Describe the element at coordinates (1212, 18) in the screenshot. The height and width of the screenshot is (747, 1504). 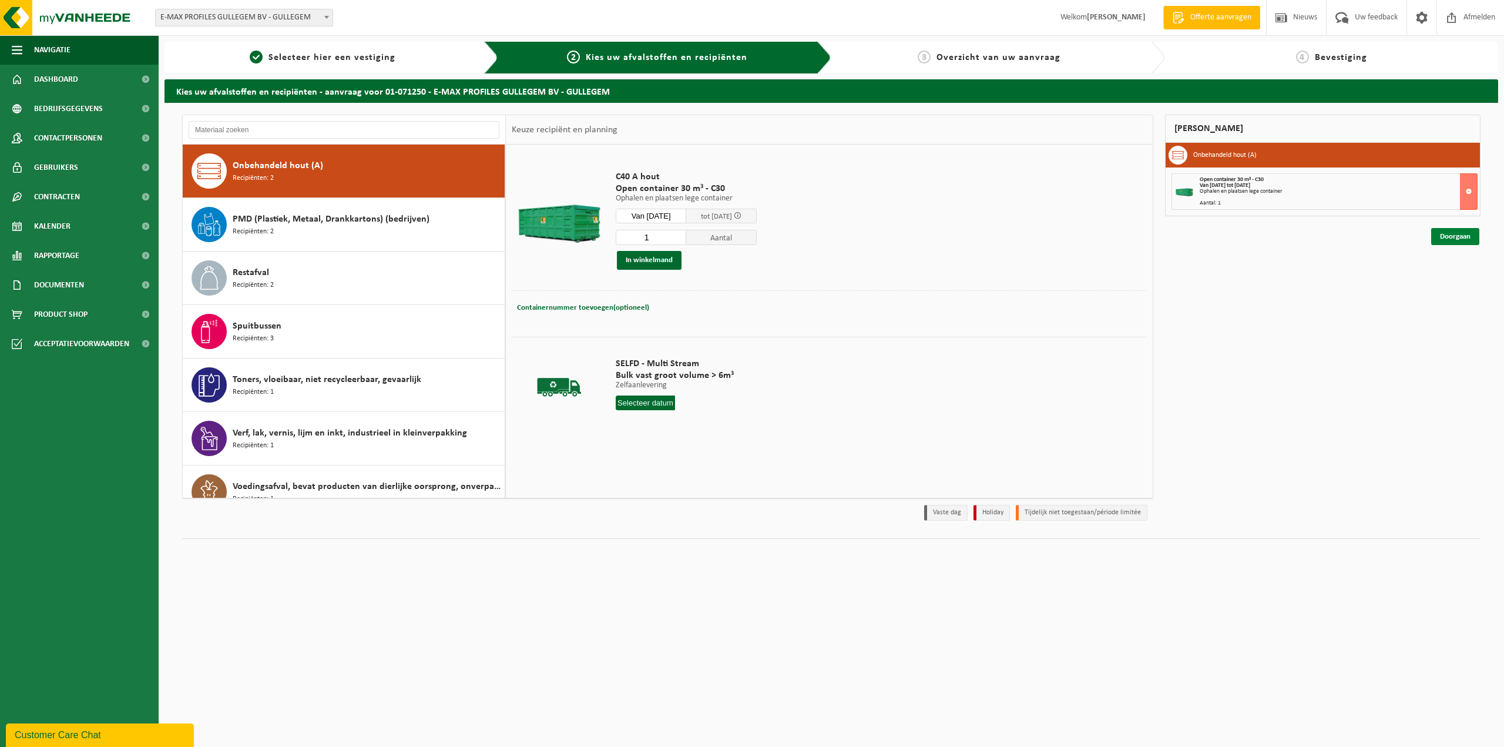
I see `a: Offerte aanvragen` at that location.